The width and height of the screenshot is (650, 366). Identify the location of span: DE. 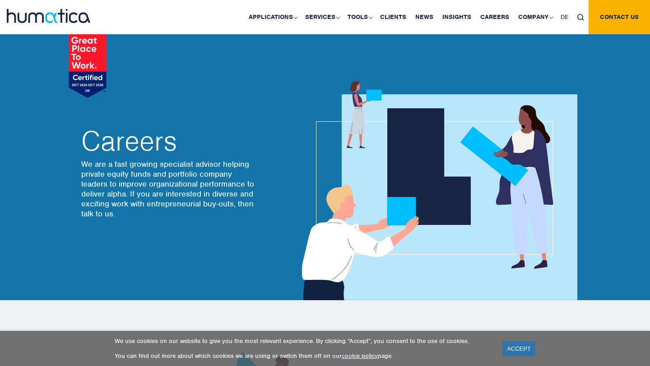
(564, 17).